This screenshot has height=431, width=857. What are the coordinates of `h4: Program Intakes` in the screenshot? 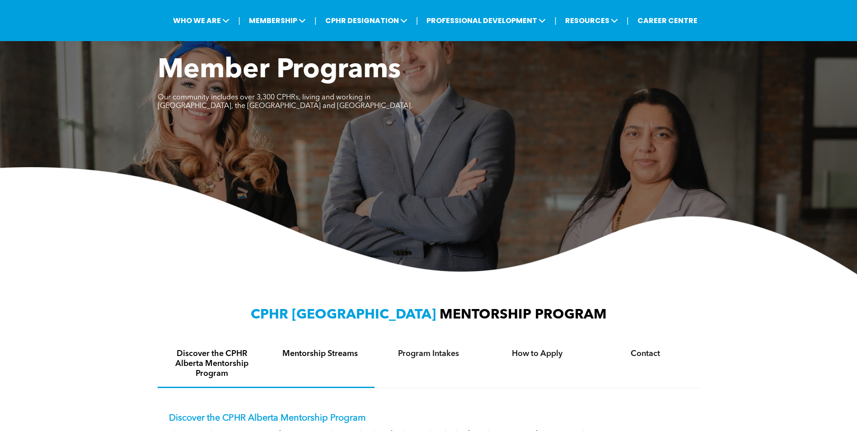 It's located at (429, 354).